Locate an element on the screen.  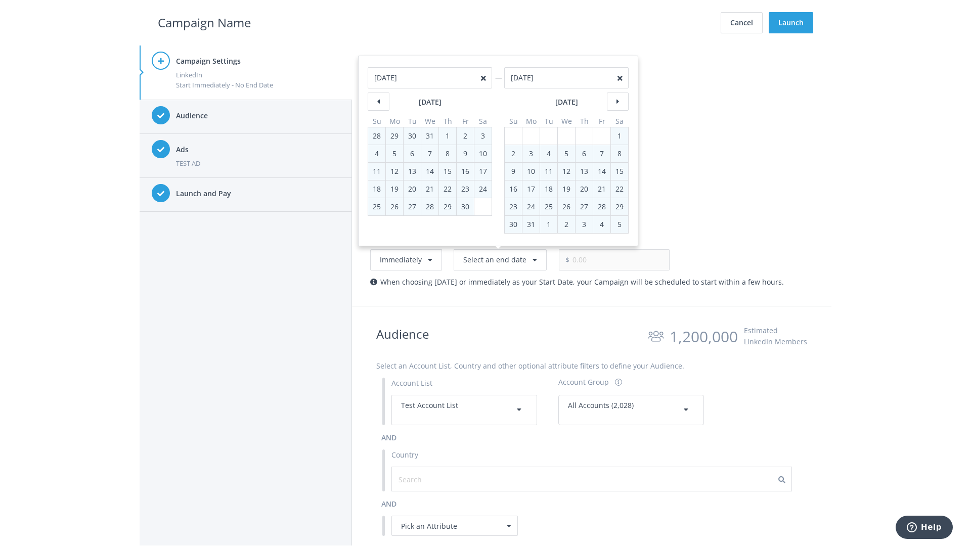
div: 11 is located at coordinates (377, 171).